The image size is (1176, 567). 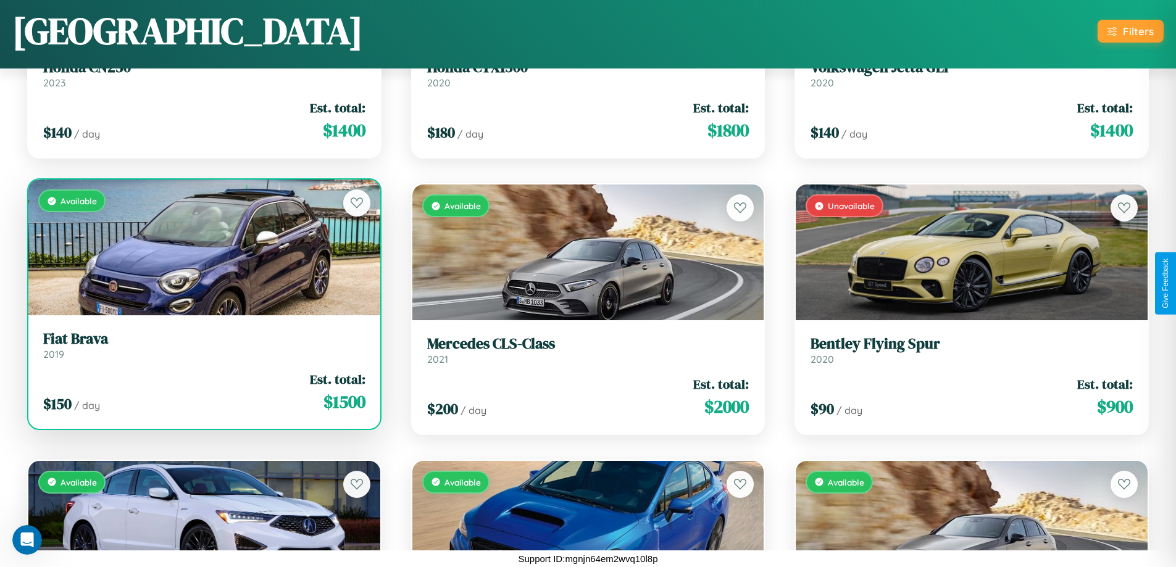 I want to click on div: Give Feedback, so click(x=1165, y=283).